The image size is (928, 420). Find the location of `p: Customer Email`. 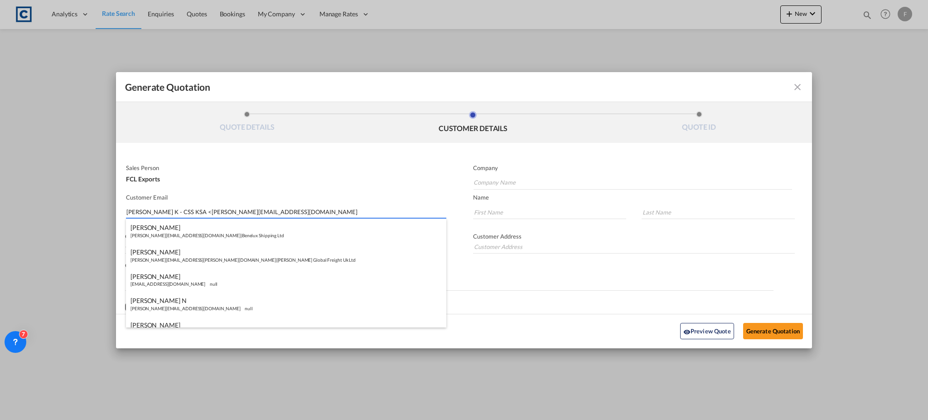

p: Customer Email is located at coordinates (286, 197).